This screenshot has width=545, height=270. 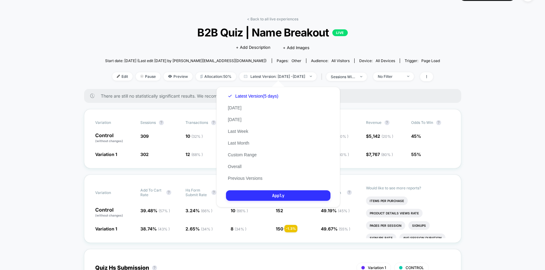 What do you see at coordinates (275, 96) in the screenshot?
I see `span: There are still no statistically significant results. We recommend waiting a few more days` at bounding box center [275, 96].